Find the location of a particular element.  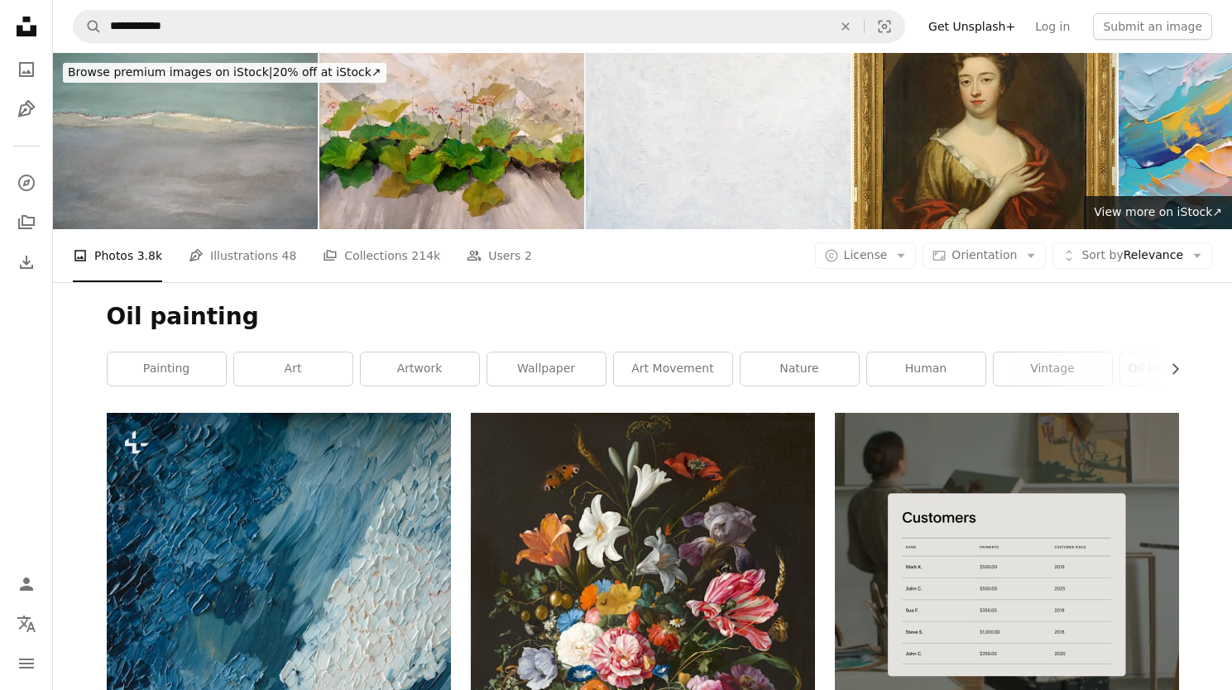

button: scroll list to the right is located at coordinates (1169, 369).